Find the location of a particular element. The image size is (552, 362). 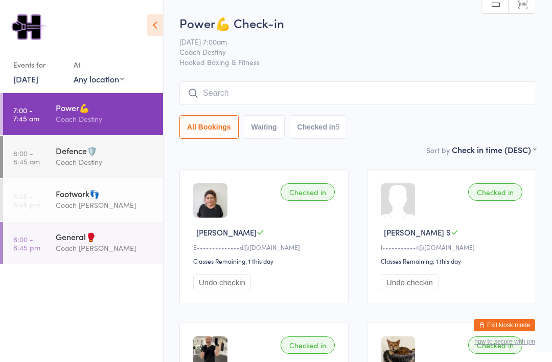

time: 7:00 - 7:45 am is located at coordinates (26, 114).